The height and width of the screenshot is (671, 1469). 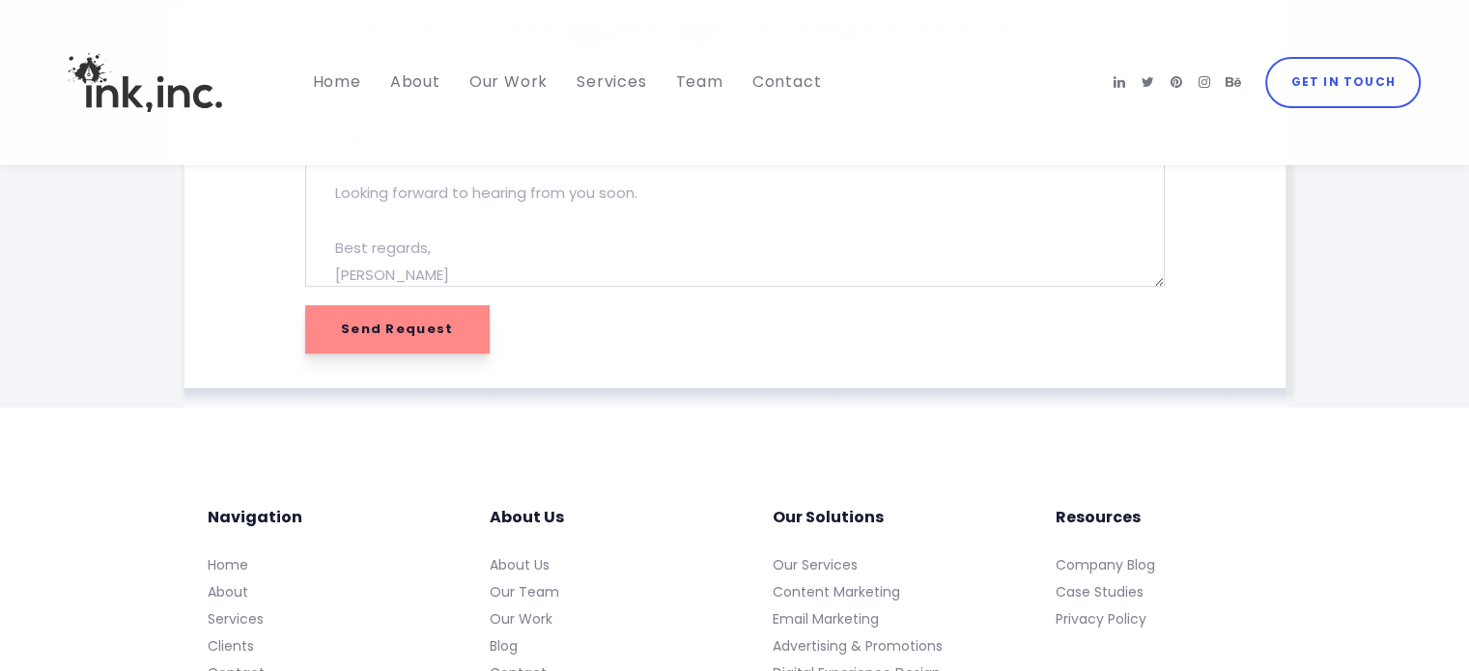 I want to click on span: Navigation, so click(x=255, y=518).